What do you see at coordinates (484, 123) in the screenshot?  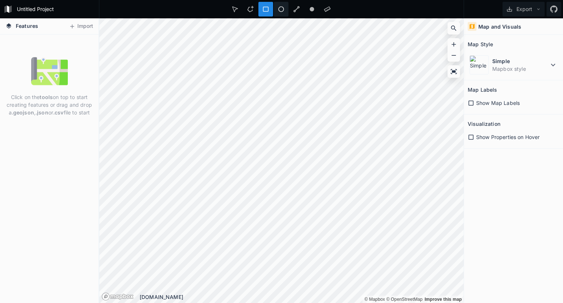 I see `h2: Visualization` at bounding box center [484, 123].